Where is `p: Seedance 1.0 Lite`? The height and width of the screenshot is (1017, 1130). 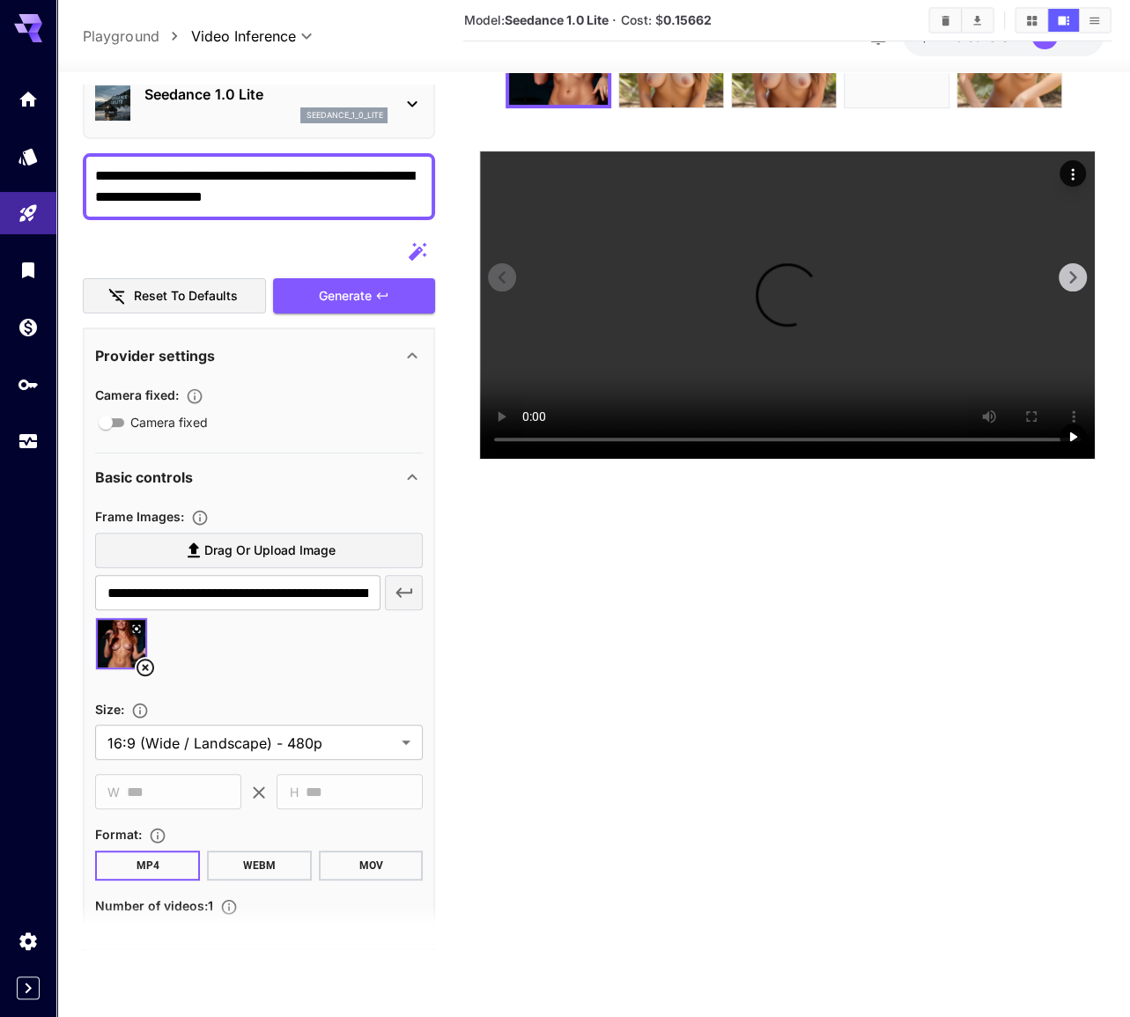 p: Seedance 1.0 Lite is located at coordinates (266, 94).